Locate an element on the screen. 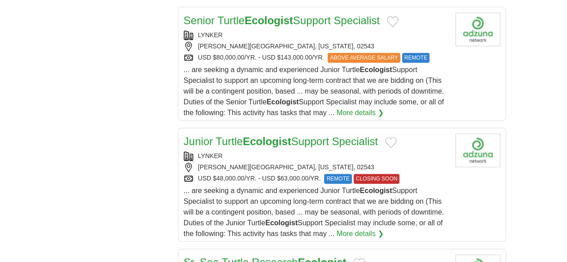 The image size is (567, 262). div: USD $48,000.00/YR. - USD $63,000.00/YR. is located at coordinates (316, 179).